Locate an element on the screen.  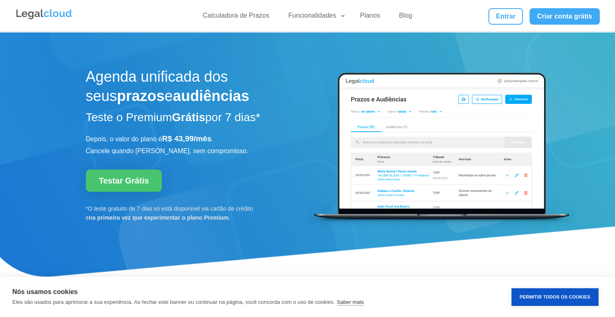
a: Entrar is located at coordinates (506, 16).